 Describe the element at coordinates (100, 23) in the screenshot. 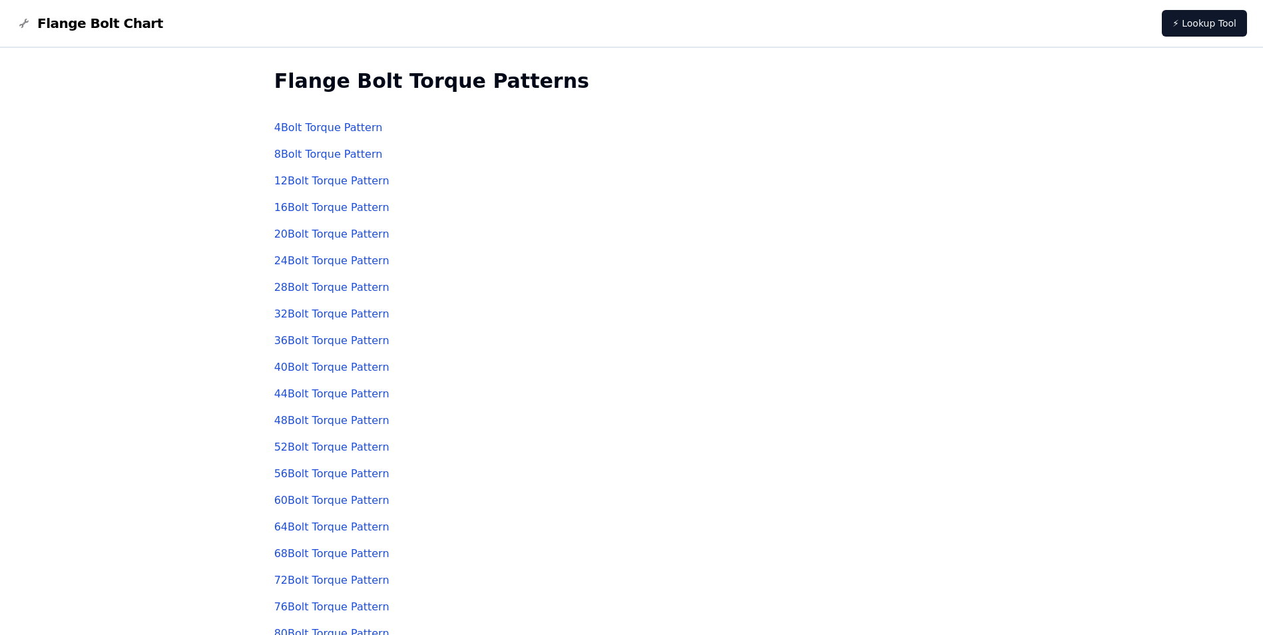

I see `span: Flange Bolt Chart` at that location.